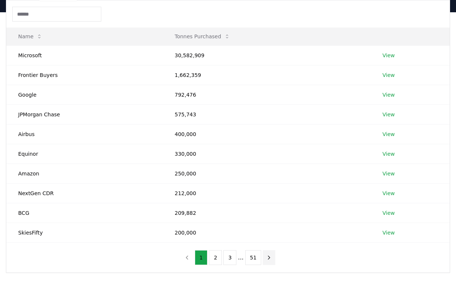 The image size is (456, 281). I want to click on td: 250,000, so click(267, 173).